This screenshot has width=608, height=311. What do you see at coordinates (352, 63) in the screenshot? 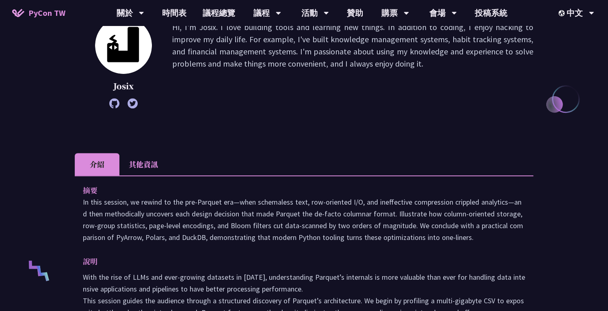
I see `p: Hi, I'm Josix. I love building tools and learning new things. In addition to coding, I enjoy hack...` at bounding box center [352, 63].